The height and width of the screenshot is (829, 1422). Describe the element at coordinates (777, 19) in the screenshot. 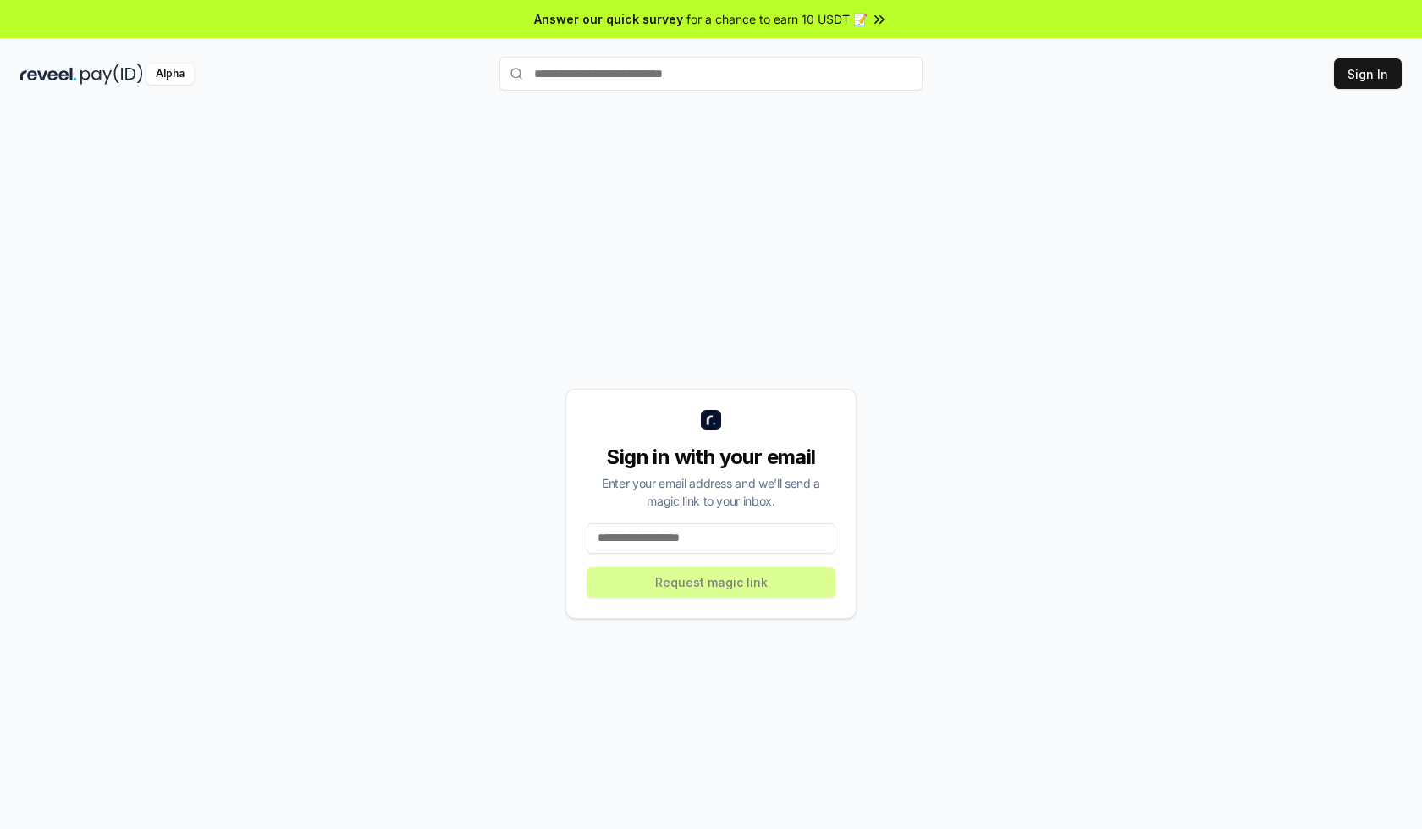

I see `span: for a chance to earn 10 USDT 📝` at that location.